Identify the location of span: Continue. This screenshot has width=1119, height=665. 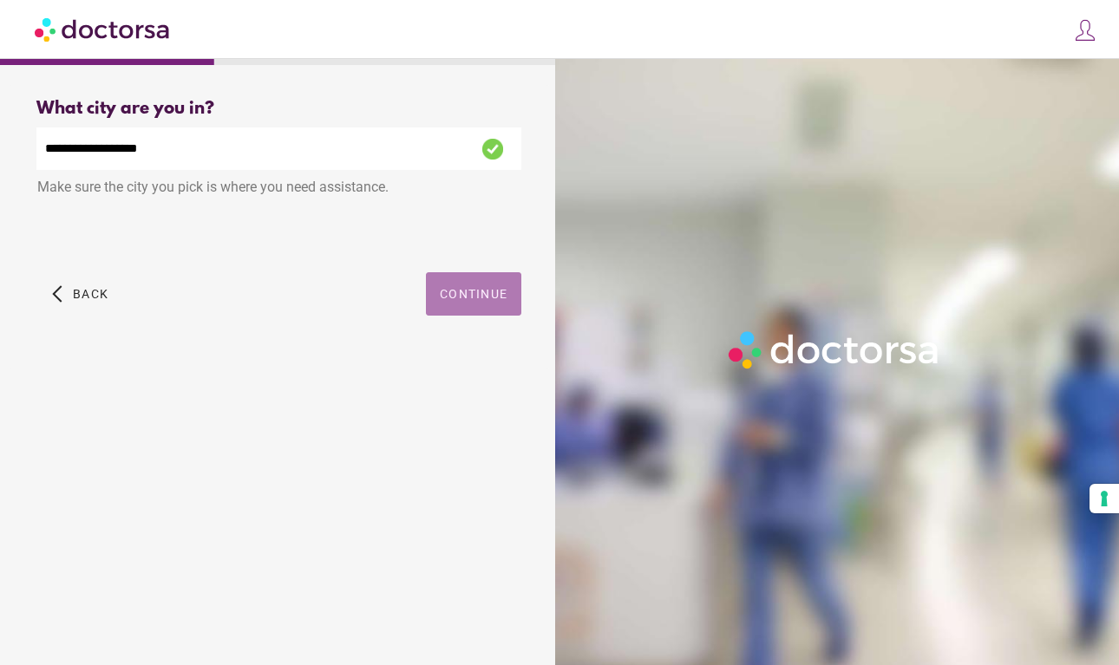
(473, 294).